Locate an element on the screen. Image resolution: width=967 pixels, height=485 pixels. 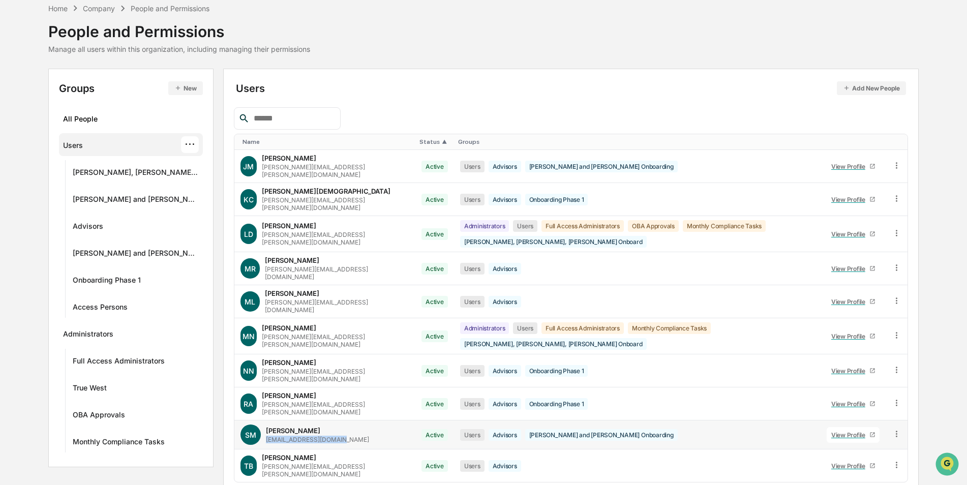
button: New is located at coordinates (185, 88).